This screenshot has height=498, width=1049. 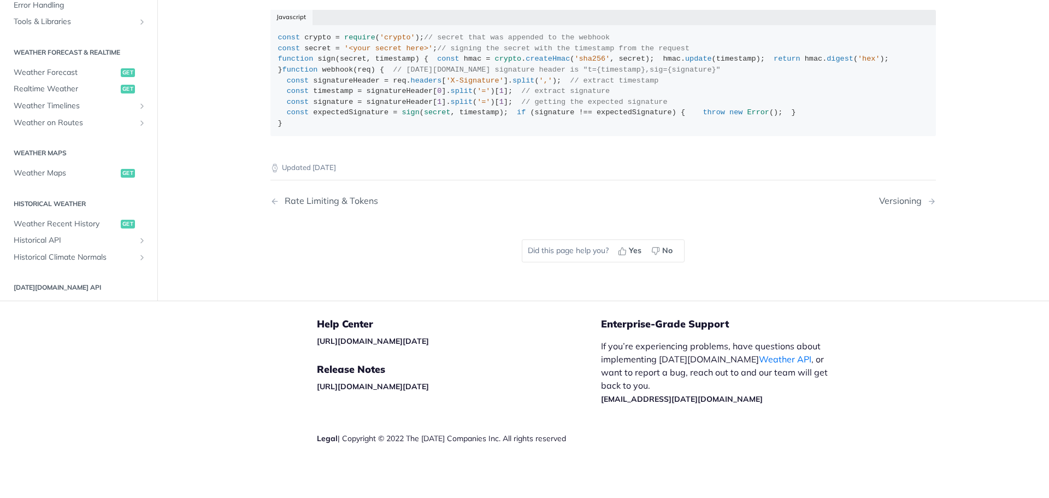 I want to click on a: Historical Climate NormalsShow subpages for Historical Climate Normals, so click(x=79, y=257).